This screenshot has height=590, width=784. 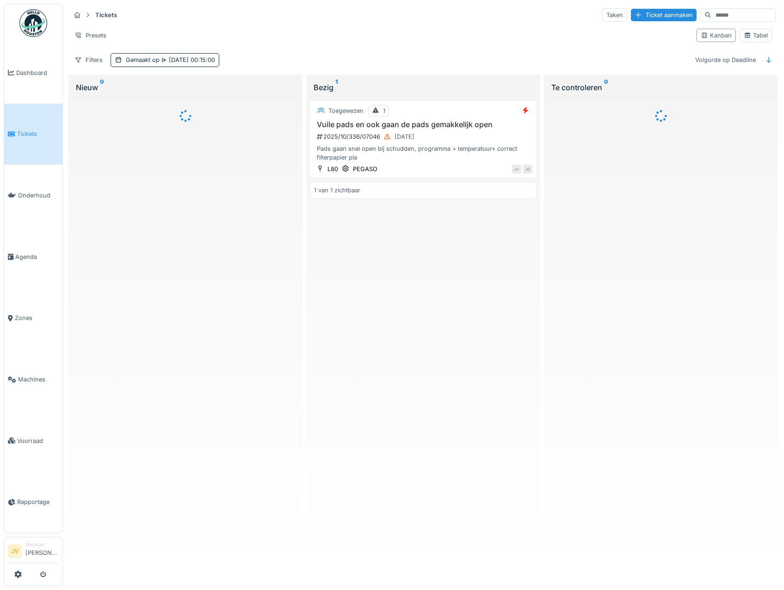 What do you see at coordinates (42, 545) in the screenshot?
I see `div: Manager` at bounding box center [42, 545].